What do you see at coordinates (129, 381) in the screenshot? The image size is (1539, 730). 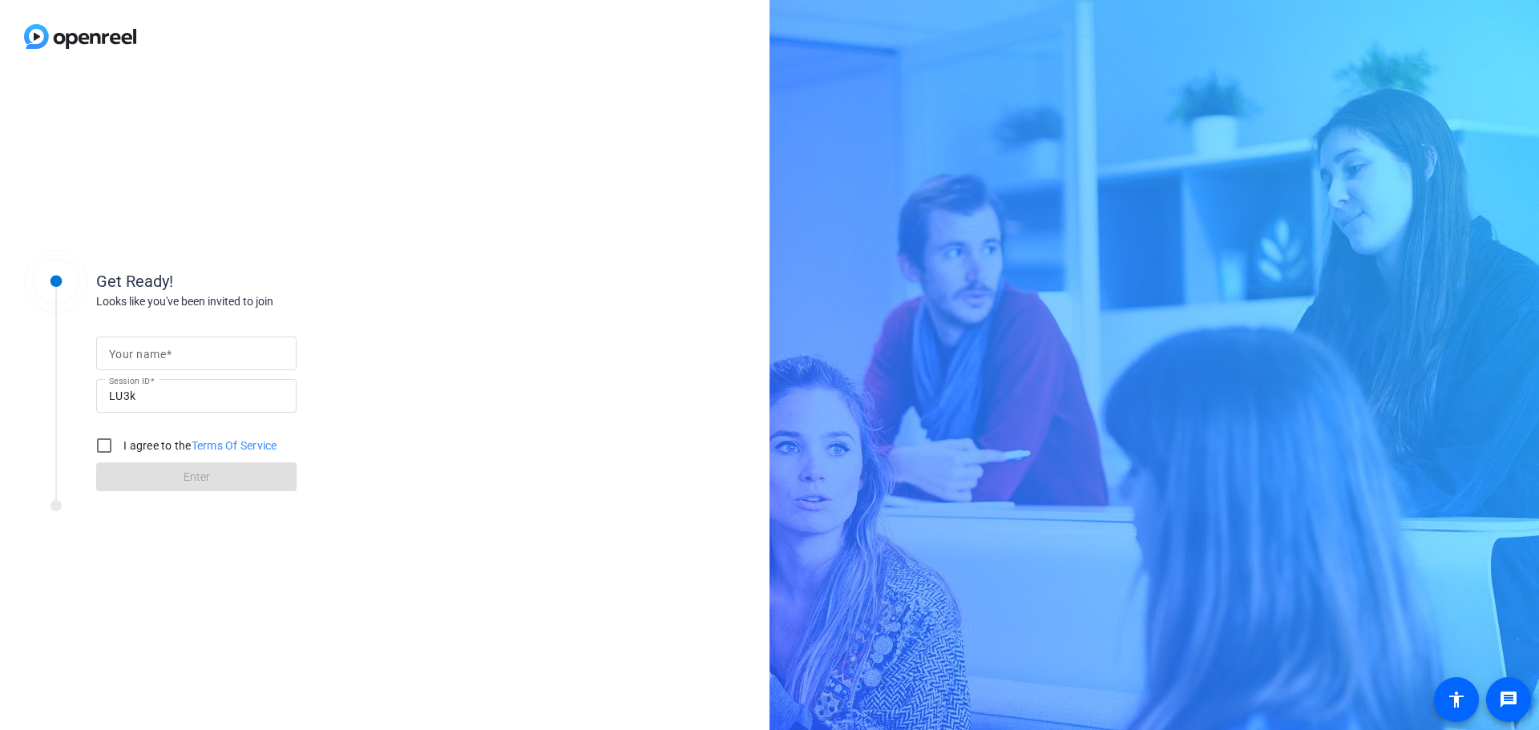 I see `mat-label: Session ID` at bounding box center [129, 381].